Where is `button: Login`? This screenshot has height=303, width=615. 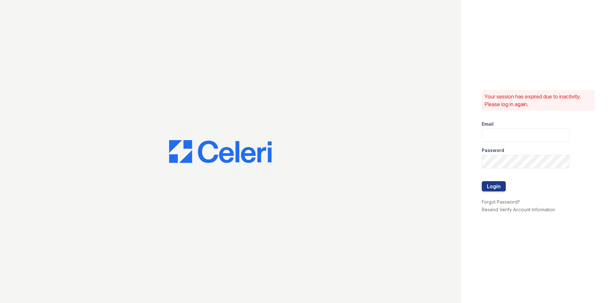 button: Login is located at coordinates (494, 186).